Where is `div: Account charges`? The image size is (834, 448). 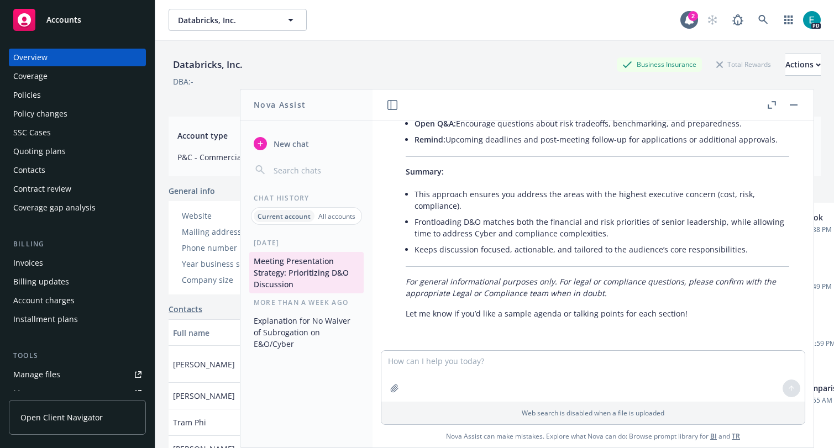
div: Account charges is located at coordinates (44, 301).